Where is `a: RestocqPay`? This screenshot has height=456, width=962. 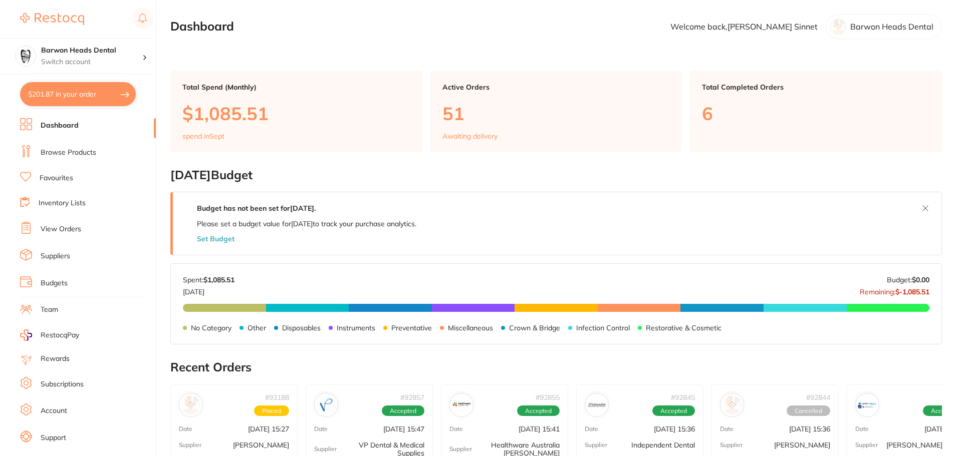
a: RestocqPay is located at coordinates (50, 335).